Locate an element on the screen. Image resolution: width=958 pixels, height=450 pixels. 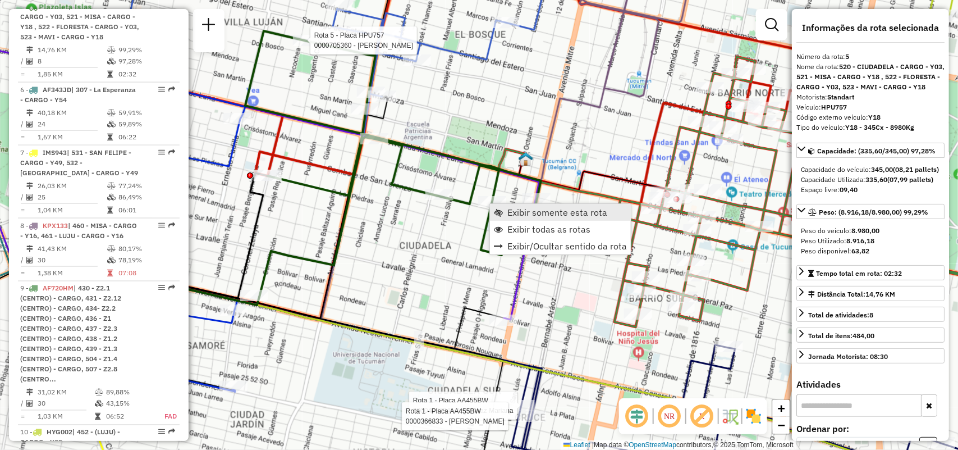
td: FAD is located at coordinates (164, 417).